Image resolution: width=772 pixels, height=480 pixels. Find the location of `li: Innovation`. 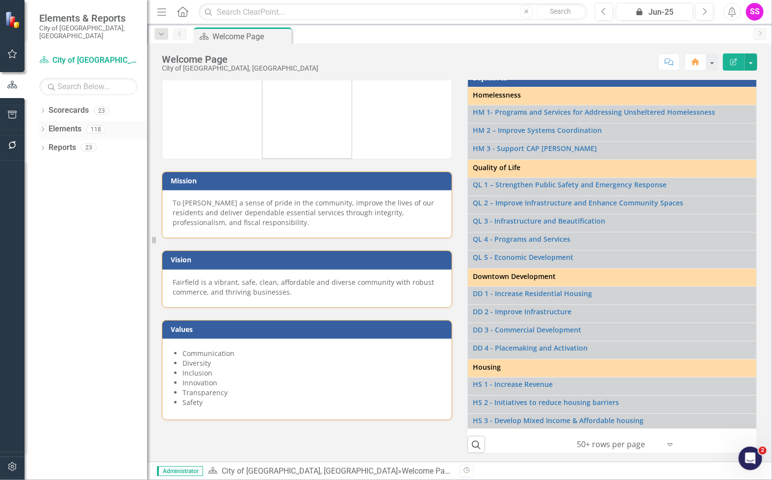

li: Innovation is located at coordinates (312, 383).